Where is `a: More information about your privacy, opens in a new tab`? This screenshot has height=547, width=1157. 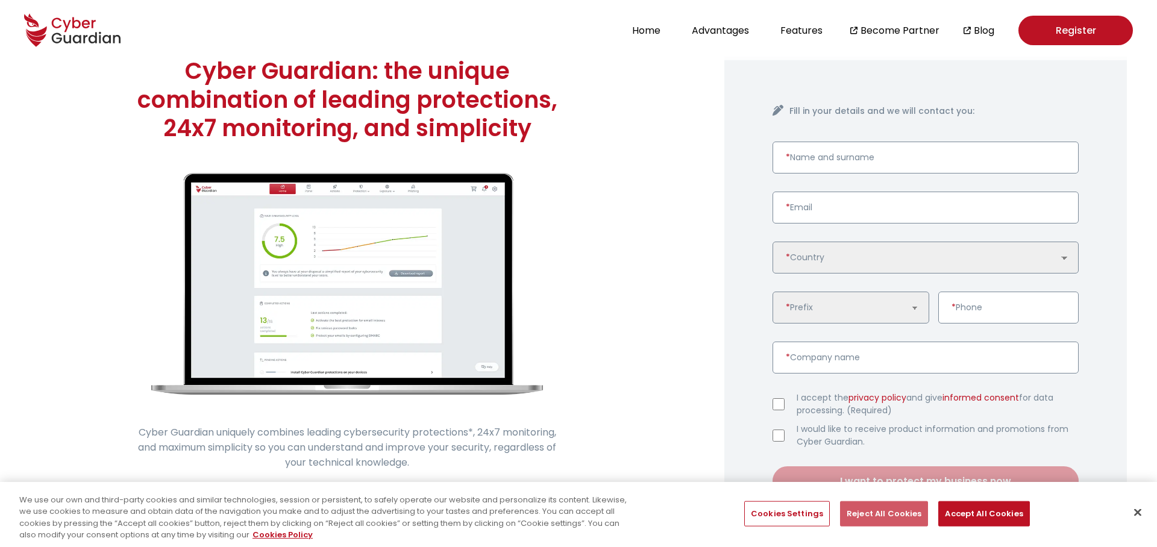
a: More information about your privacy, opens in a new tab is located at coordinates (283, 535).